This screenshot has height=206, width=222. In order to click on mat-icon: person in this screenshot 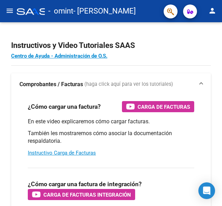, I will do `click(213, 11)`.